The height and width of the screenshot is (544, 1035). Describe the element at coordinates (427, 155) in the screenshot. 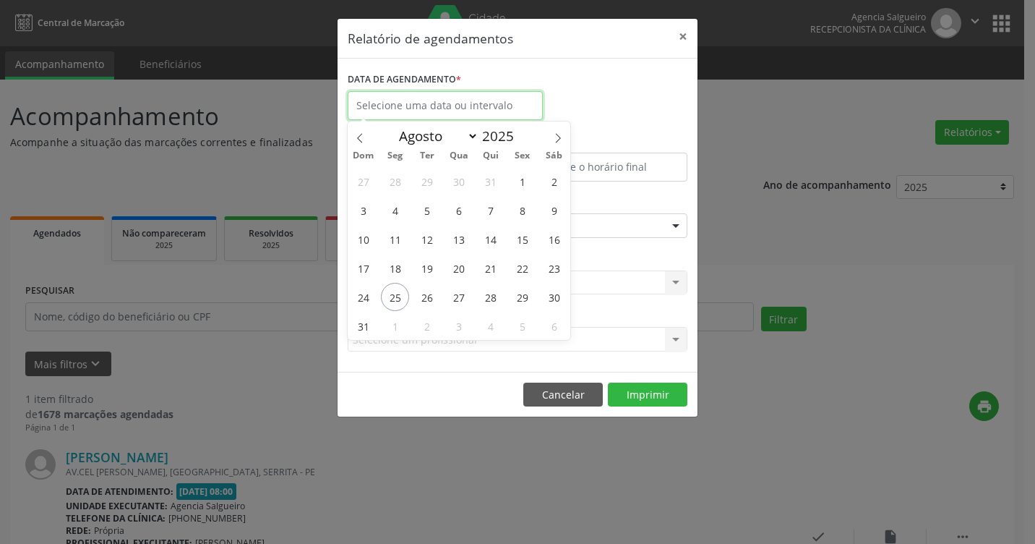

I see `span: Ter` at that location.